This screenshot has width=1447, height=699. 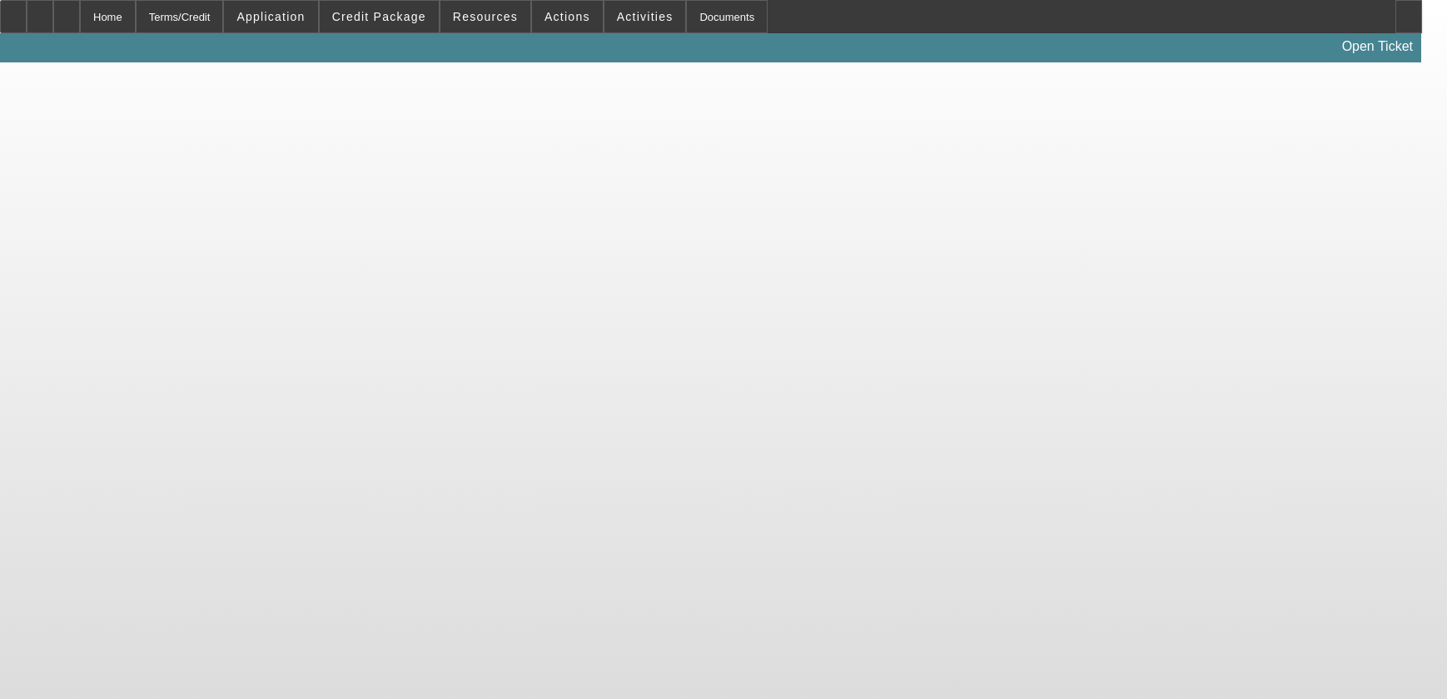 I want to click on span: Resources, so click(x=485, y=17).